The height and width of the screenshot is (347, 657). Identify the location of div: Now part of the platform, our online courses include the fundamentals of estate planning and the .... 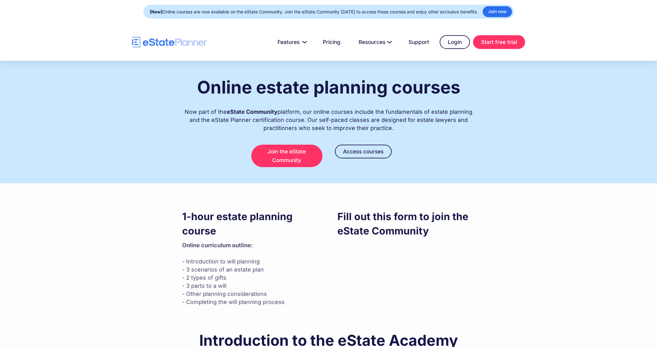
(328, 117).